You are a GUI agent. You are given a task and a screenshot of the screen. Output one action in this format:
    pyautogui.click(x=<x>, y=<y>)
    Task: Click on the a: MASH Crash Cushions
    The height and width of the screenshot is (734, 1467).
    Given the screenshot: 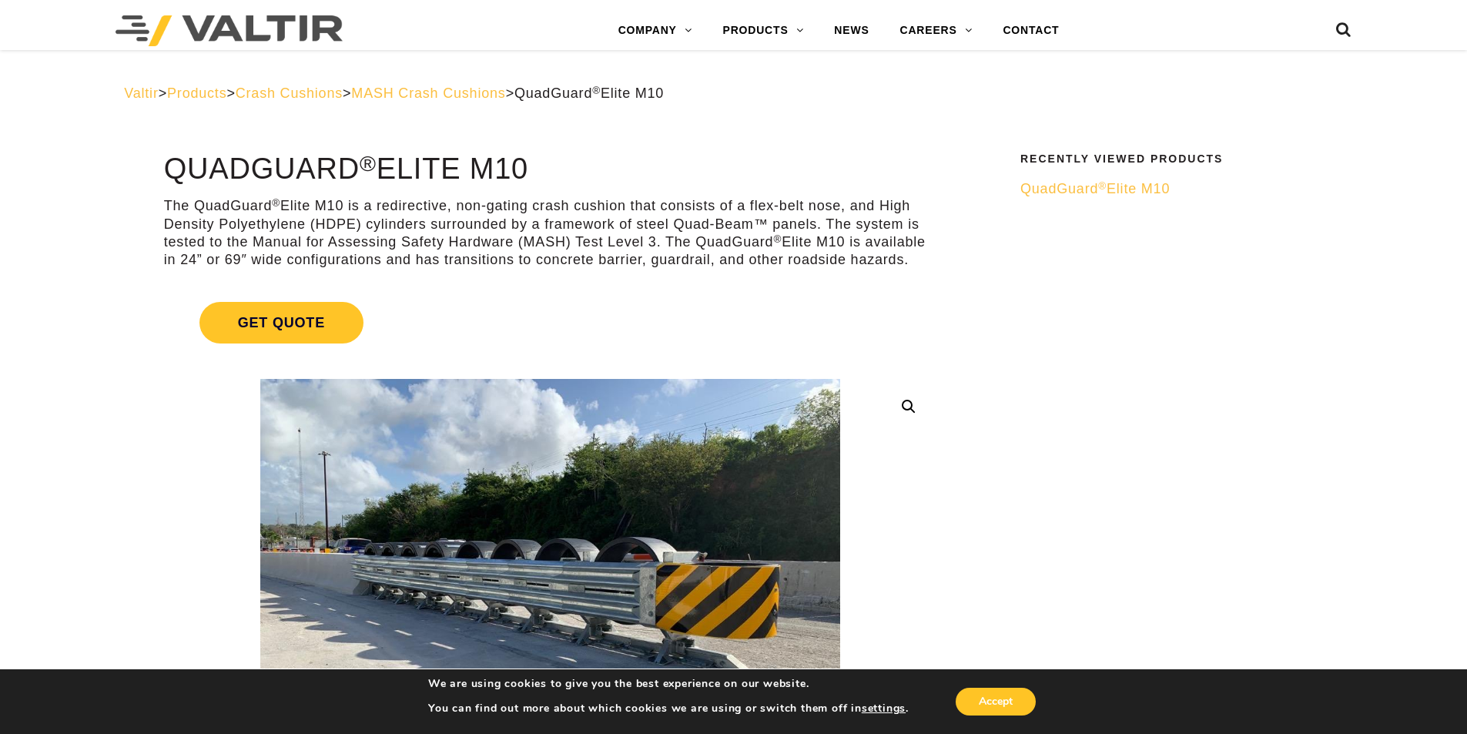 What is the action you would take?
    pyautogui.click(x=428, y=93)
    